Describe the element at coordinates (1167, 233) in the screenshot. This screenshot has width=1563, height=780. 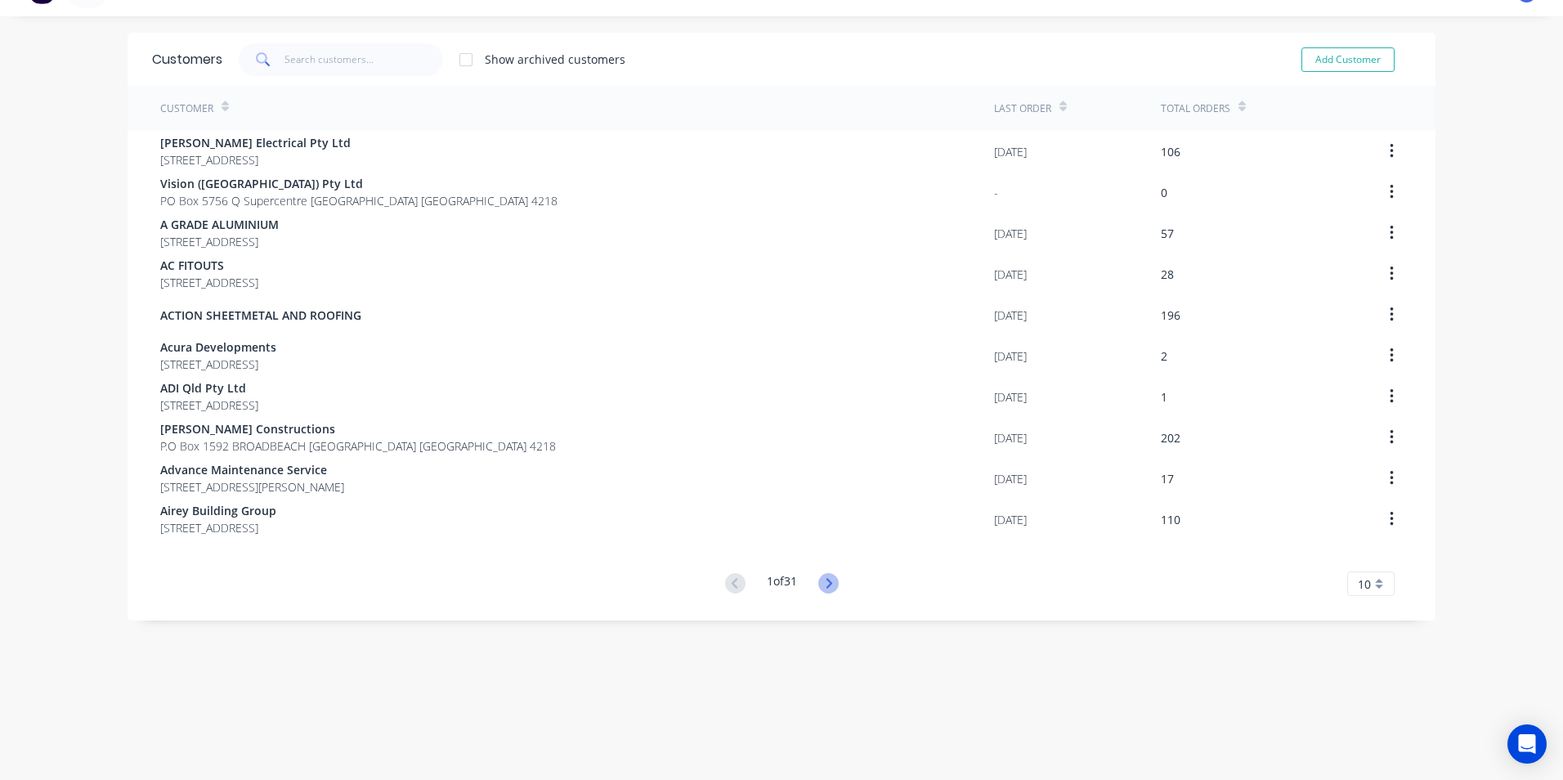
I see `div: 57` at that location.